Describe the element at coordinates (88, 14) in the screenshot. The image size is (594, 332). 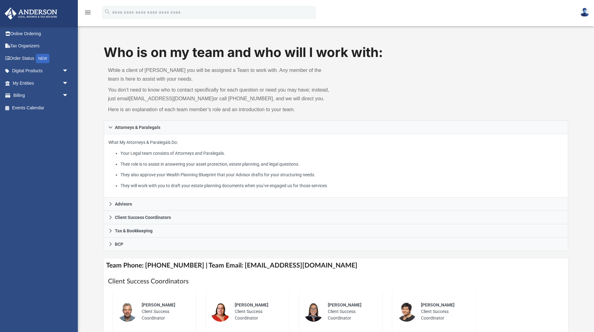
I see `a: menu` at that location.